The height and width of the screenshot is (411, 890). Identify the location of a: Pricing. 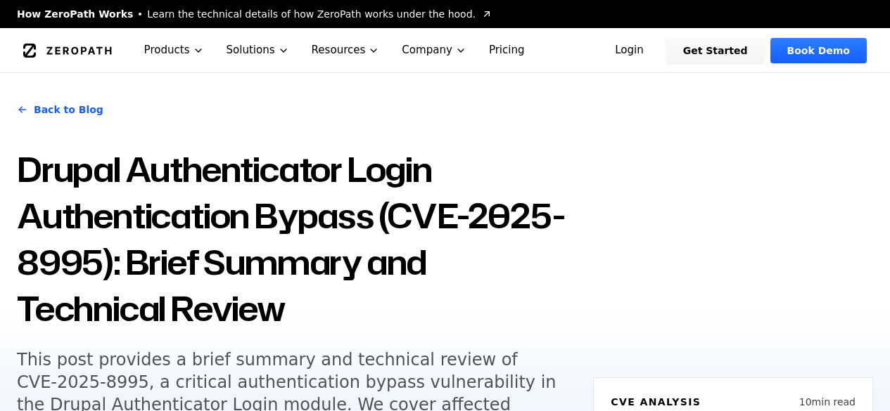
(506, 50).